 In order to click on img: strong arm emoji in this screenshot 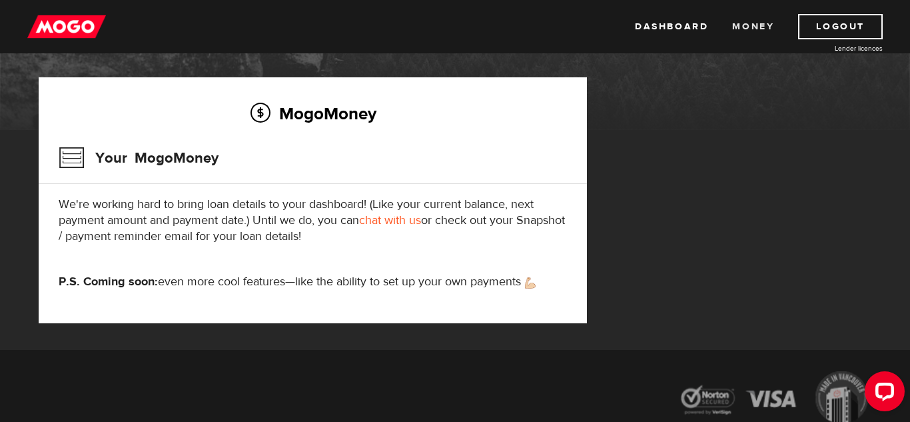, I will do `click(530, 283)`.